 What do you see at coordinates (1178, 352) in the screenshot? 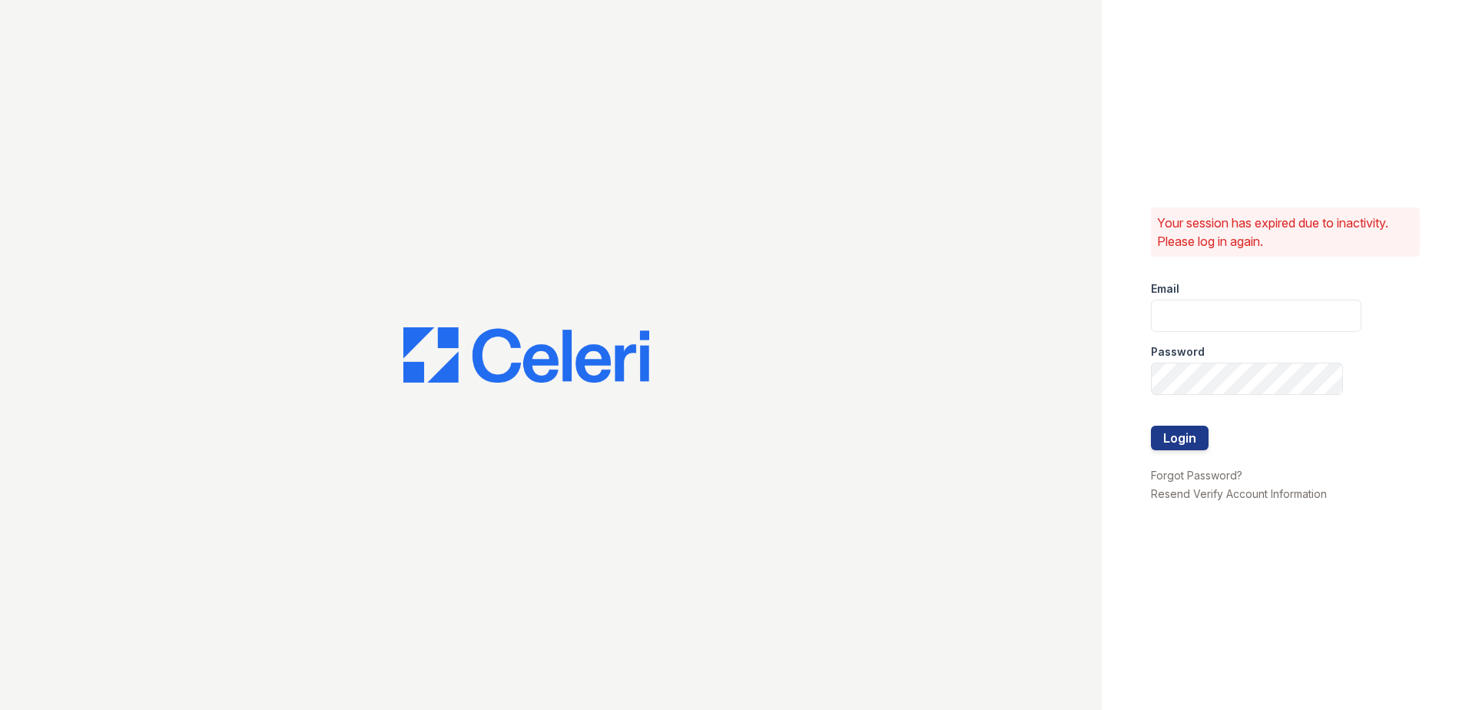
I see `label: Password` at bounding box center [1178, 352].